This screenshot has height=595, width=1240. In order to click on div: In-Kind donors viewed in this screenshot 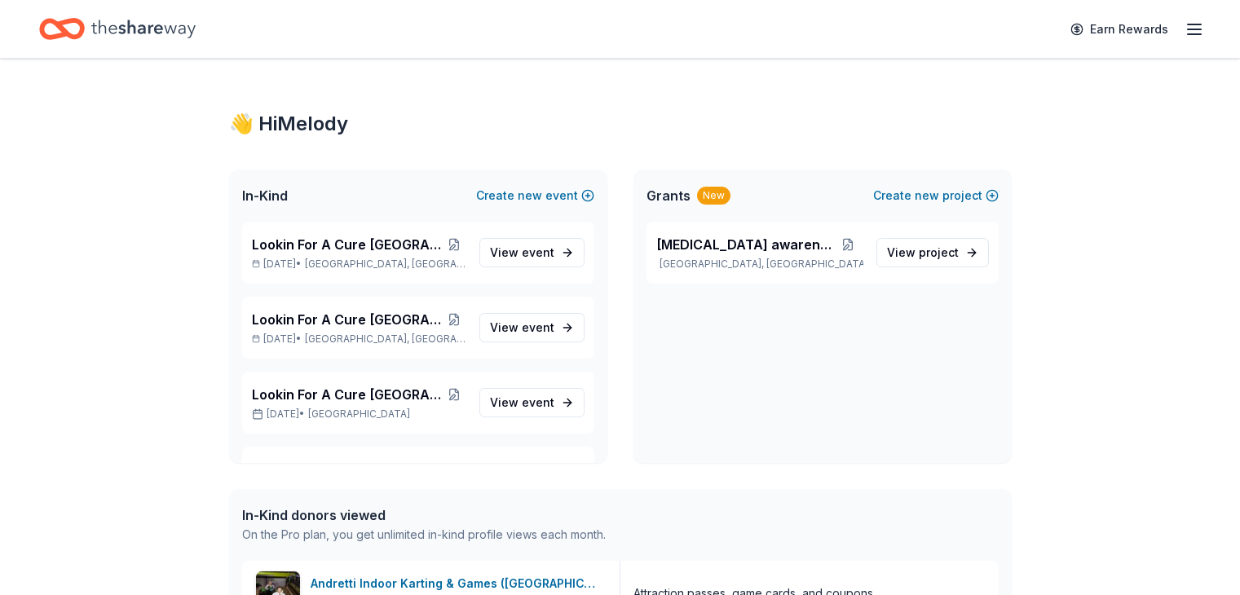, I will do `click(424, 515)`.